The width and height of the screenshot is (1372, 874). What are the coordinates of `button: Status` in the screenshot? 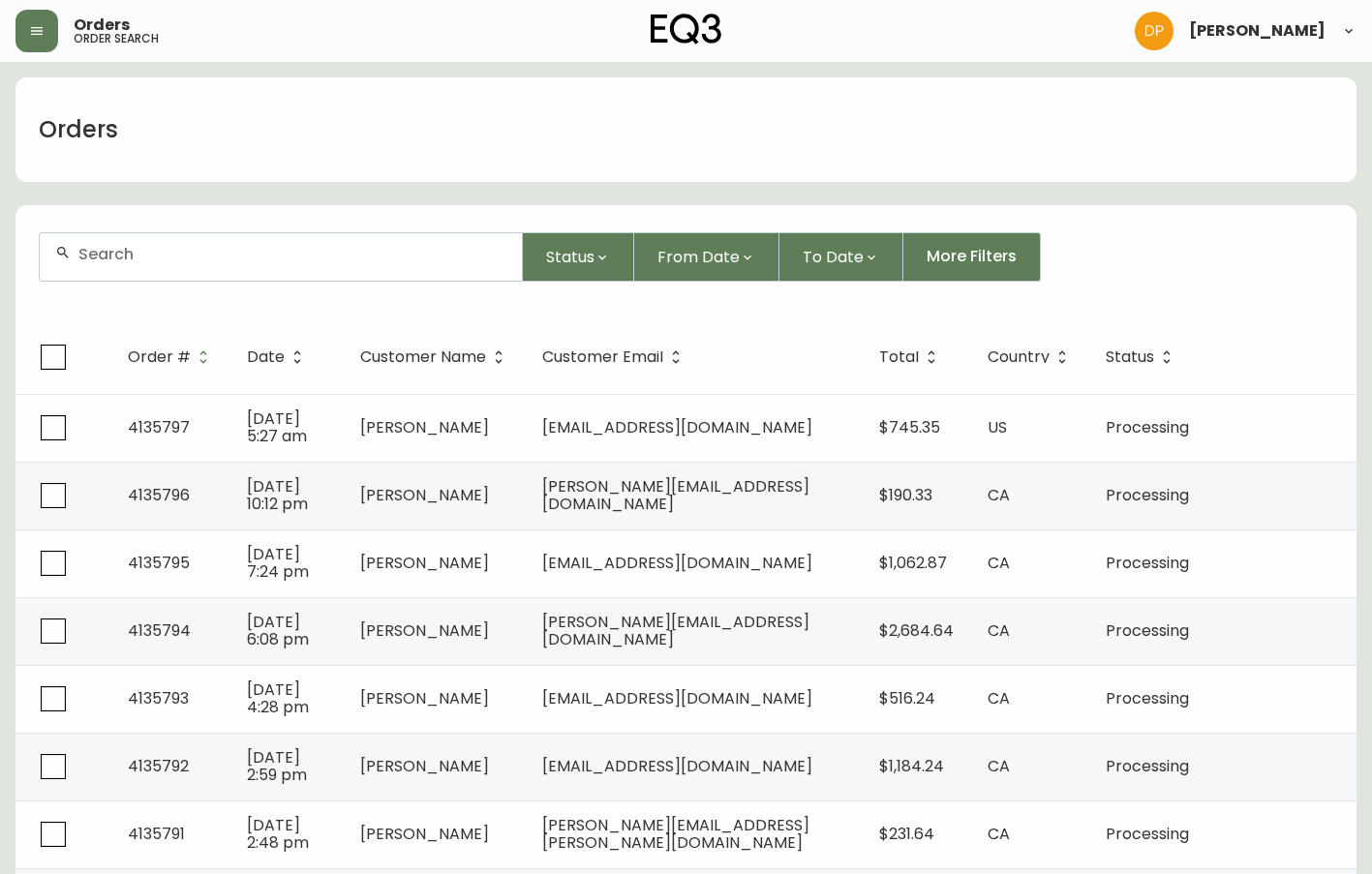 It's located at (578, 256).